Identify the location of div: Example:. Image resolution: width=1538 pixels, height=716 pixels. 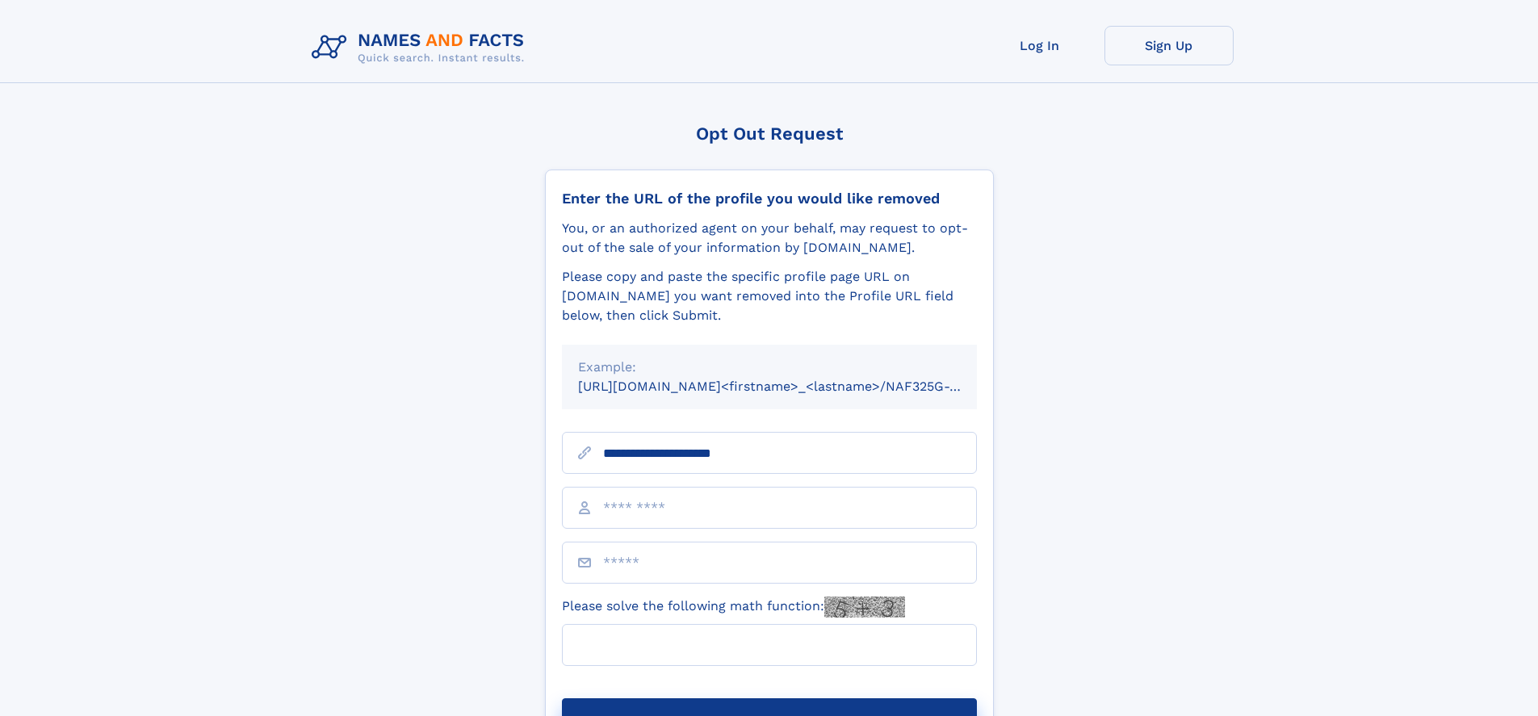
(770, 367).